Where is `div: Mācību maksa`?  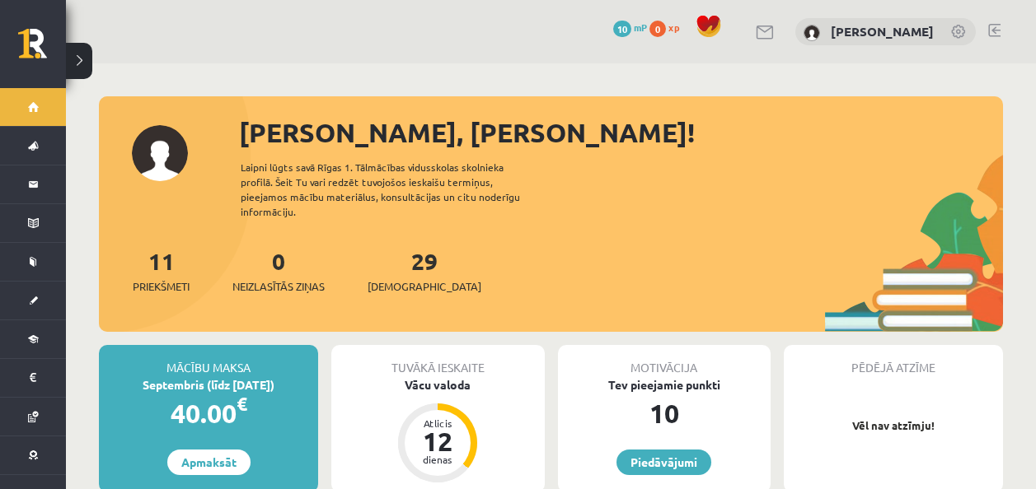 div: Mācību maksa is located at coordinates (208, 361).